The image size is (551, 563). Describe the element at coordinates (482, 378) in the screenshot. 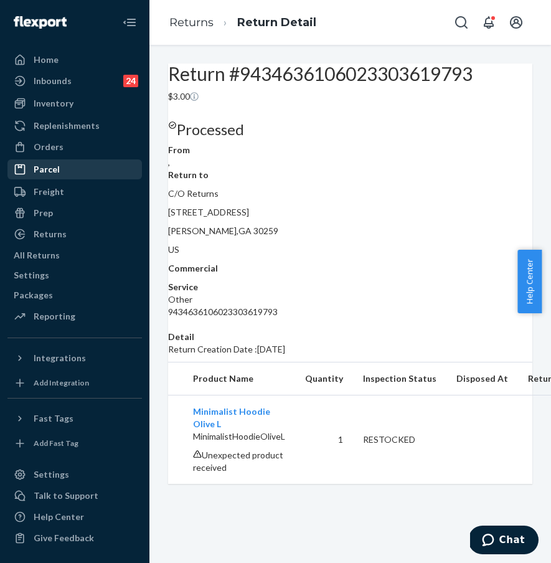

I see `th: Disposed At` at that location.